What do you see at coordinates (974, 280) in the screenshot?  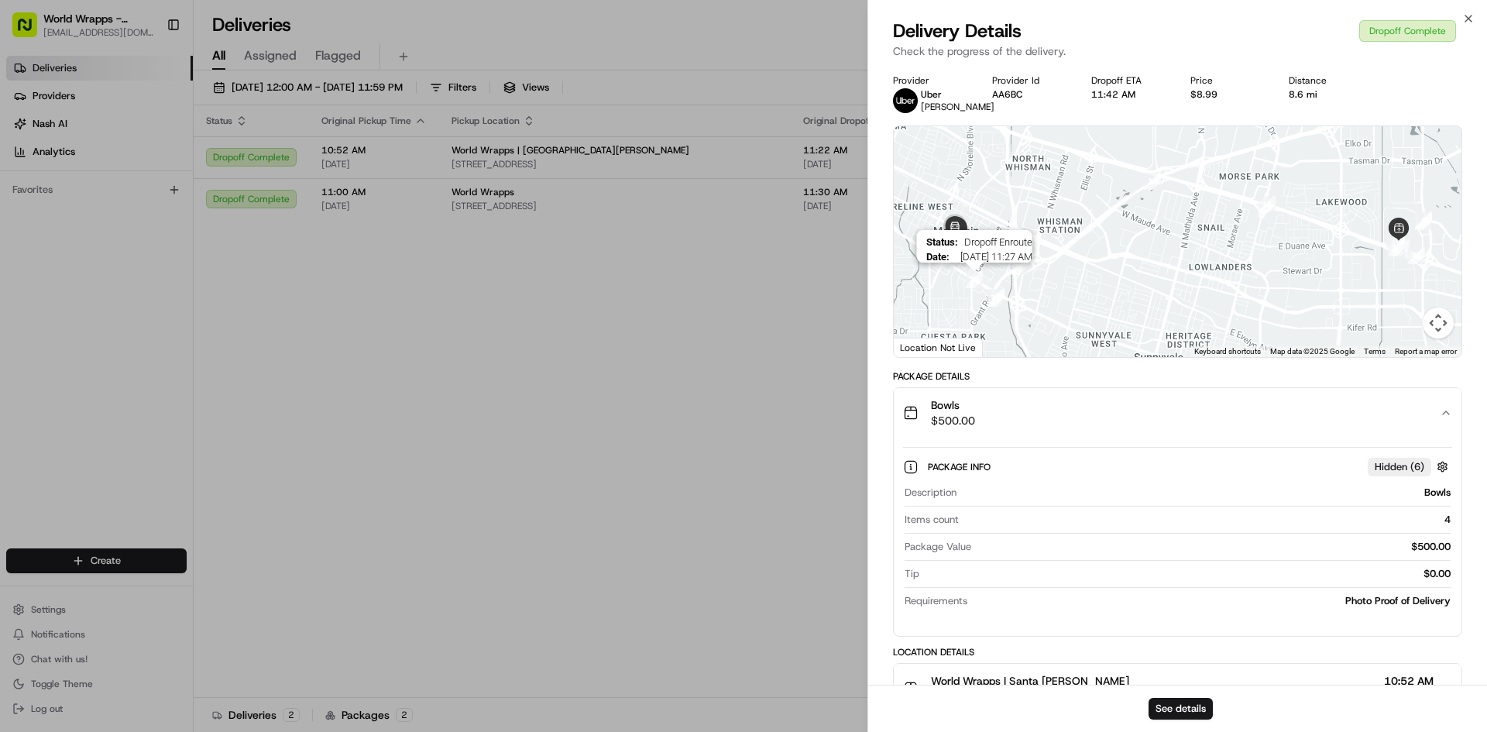 I see `div: 20` at bounding box center [974, 280].